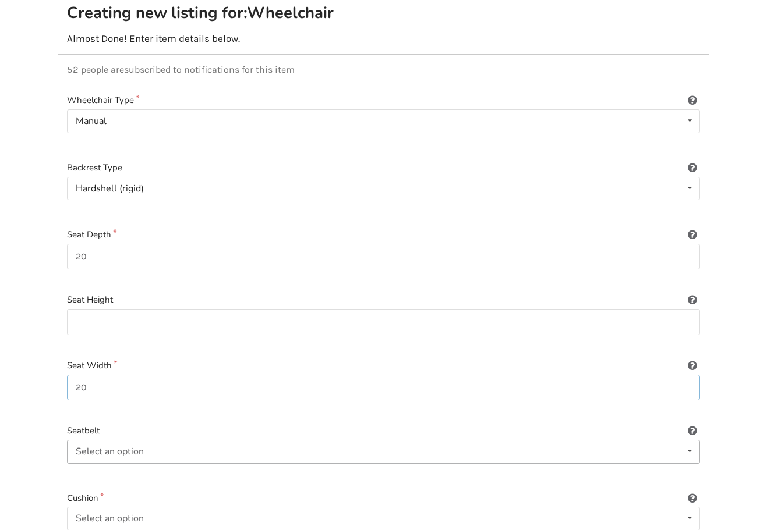 The width and height of the screenshot is (767, 530). I want to click on label: Seat Depth, so click(383, 235).